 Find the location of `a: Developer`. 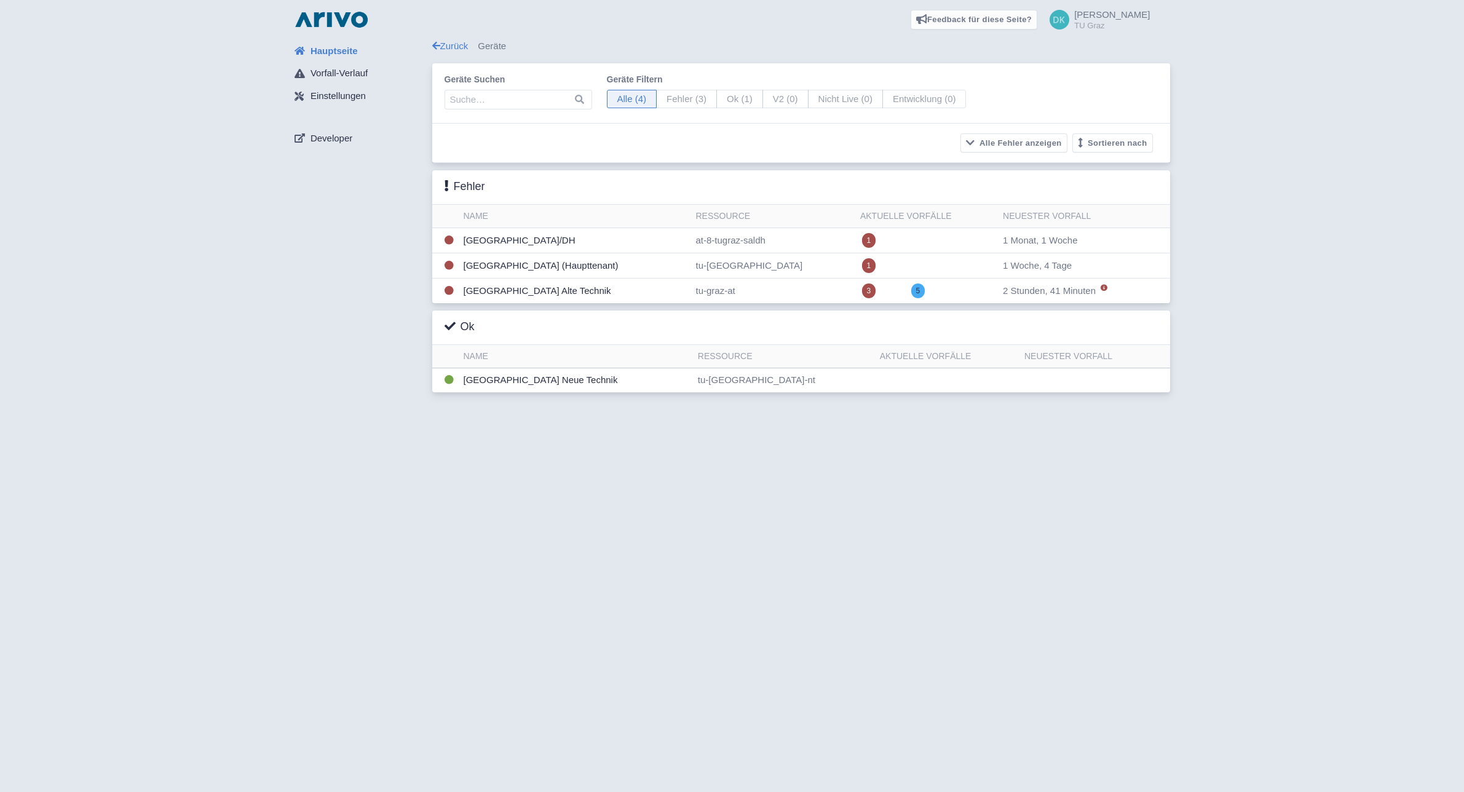

a: Developer is located at coordinates (359, 138).